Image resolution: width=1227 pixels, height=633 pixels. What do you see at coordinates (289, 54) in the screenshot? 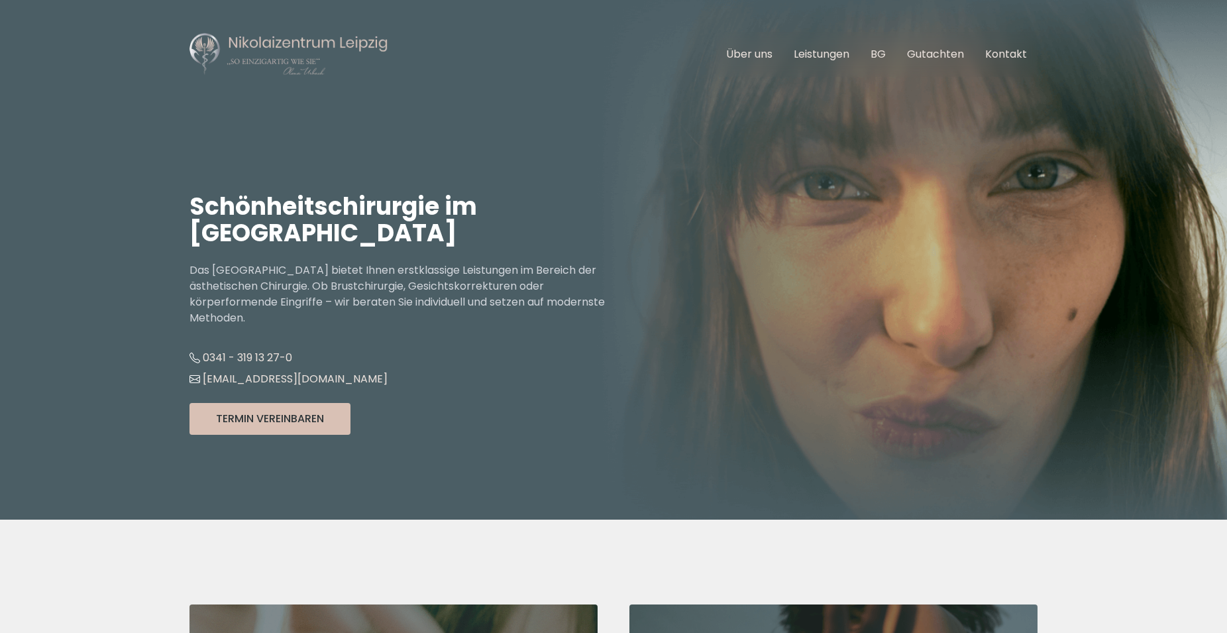
I see `img: Nikolaizentrum Leipzig Logo` at bounding box center [289, 54].